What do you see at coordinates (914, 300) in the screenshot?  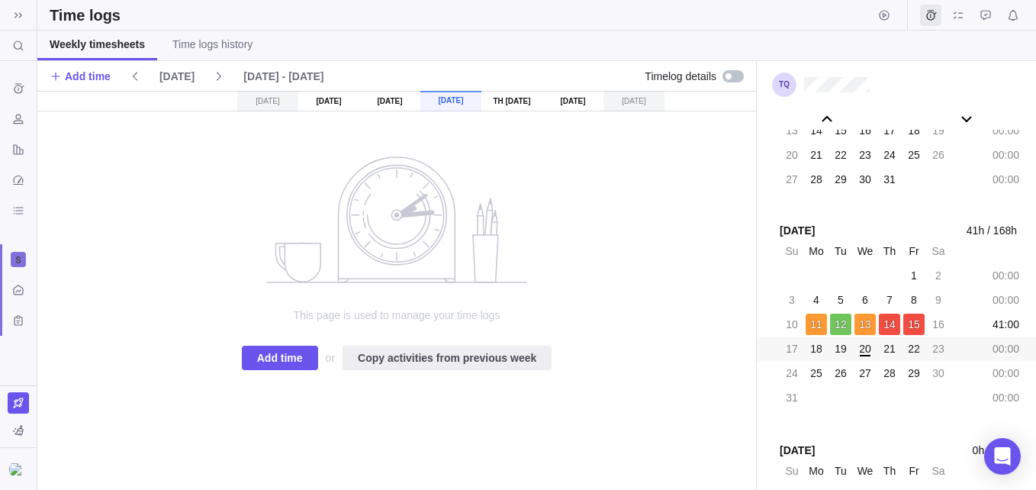 I see `span: 8` at bounding box center [914, 300].